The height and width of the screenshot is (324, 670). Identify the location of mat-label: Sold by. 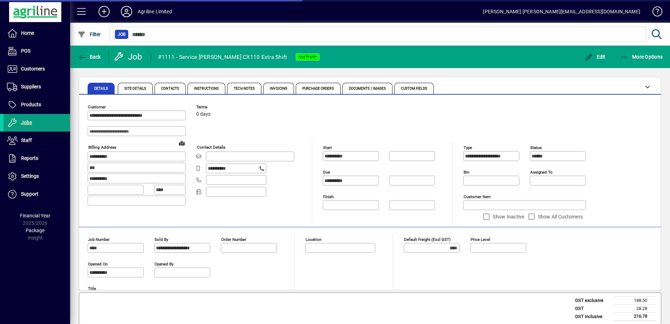
(161, 239).